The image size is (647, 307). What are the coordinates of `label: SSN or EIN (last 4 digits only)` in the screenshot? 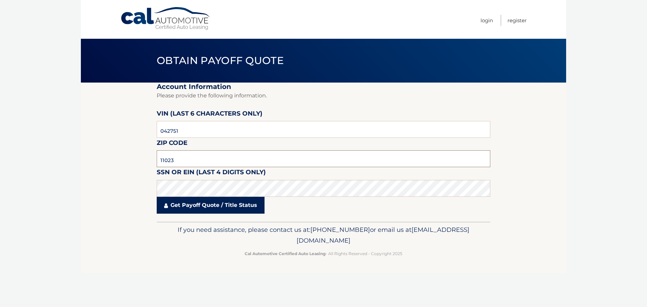 It's located at (211, 173).